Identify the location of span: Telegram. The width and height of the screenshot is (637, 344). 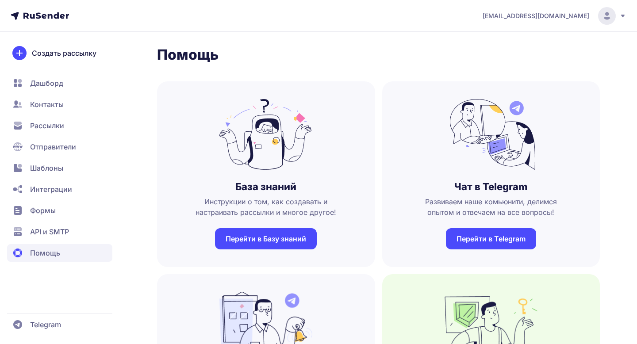
(46, 325).